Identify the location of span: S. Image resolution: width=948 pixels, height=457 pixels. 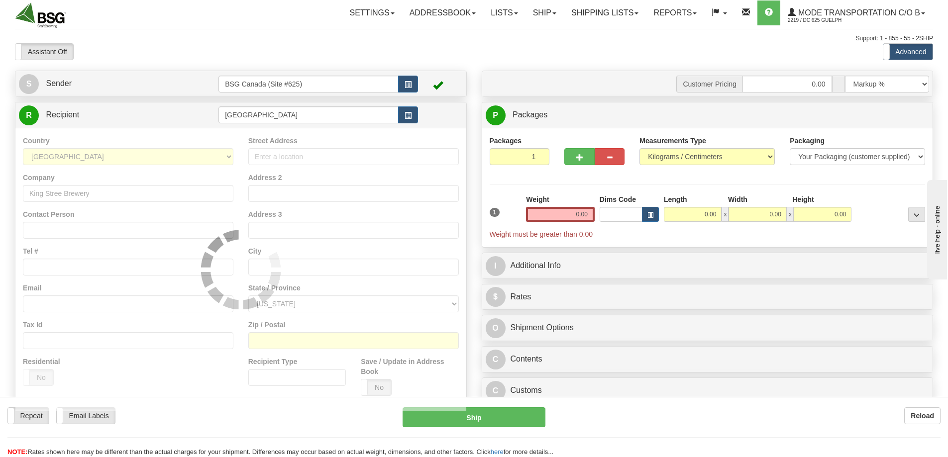
(29, 84).